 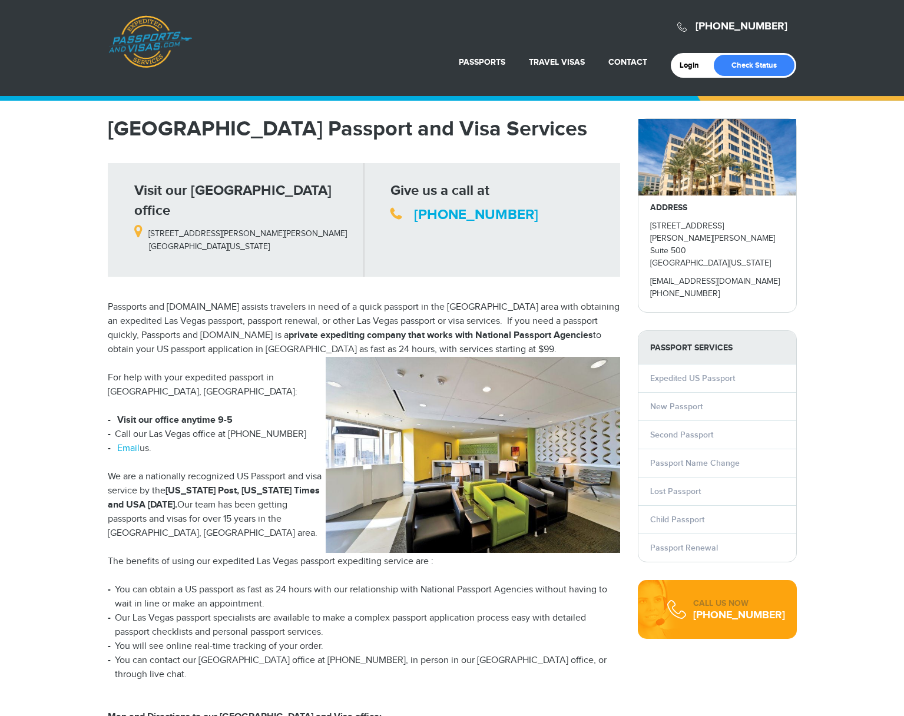 I want to click on p: We are a nationally recognized US Passport and visa service by the Our team has been getting pass..., so click(x=364, y=505).